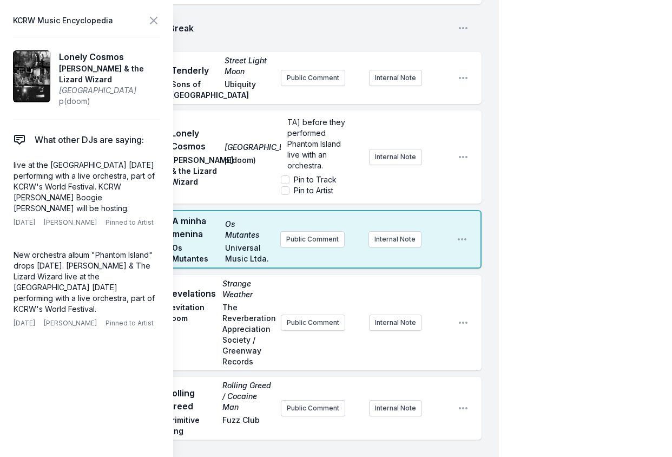  Describe the element at coordinates (247, 396) in the screenshot. I see `span: Rolling Greed / Cocaine Man` at that location.